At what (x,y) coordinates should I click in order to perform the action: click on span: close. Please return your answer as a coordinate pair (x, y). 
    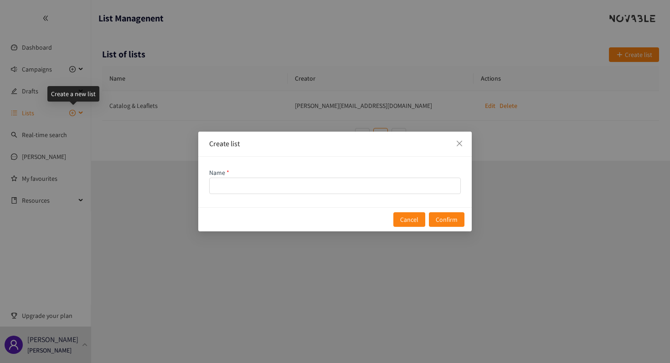
    Looking at the image, I should click on (459, 144).